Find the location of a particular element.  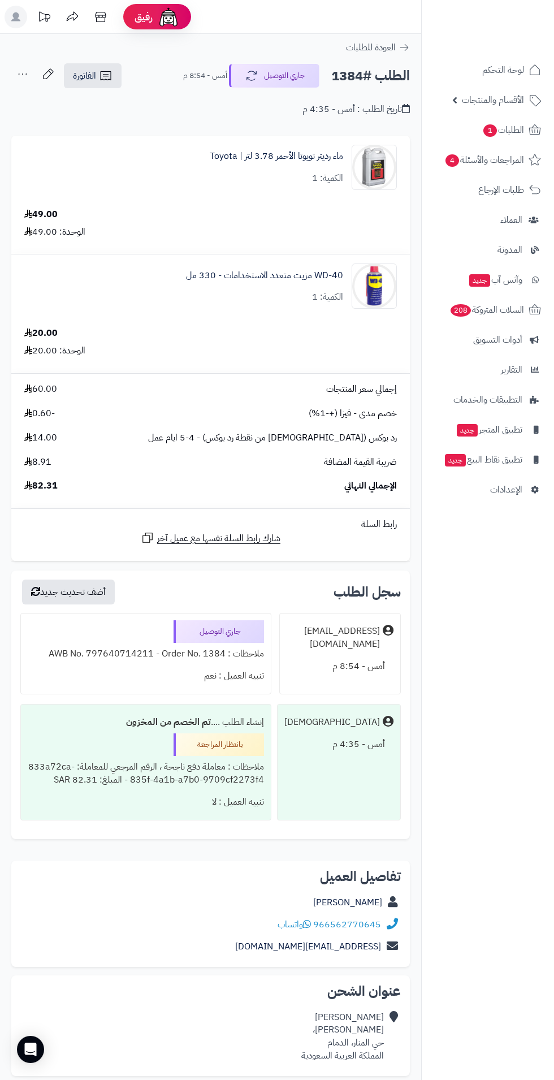

a: العملاء is located at coordinates (488, 220).